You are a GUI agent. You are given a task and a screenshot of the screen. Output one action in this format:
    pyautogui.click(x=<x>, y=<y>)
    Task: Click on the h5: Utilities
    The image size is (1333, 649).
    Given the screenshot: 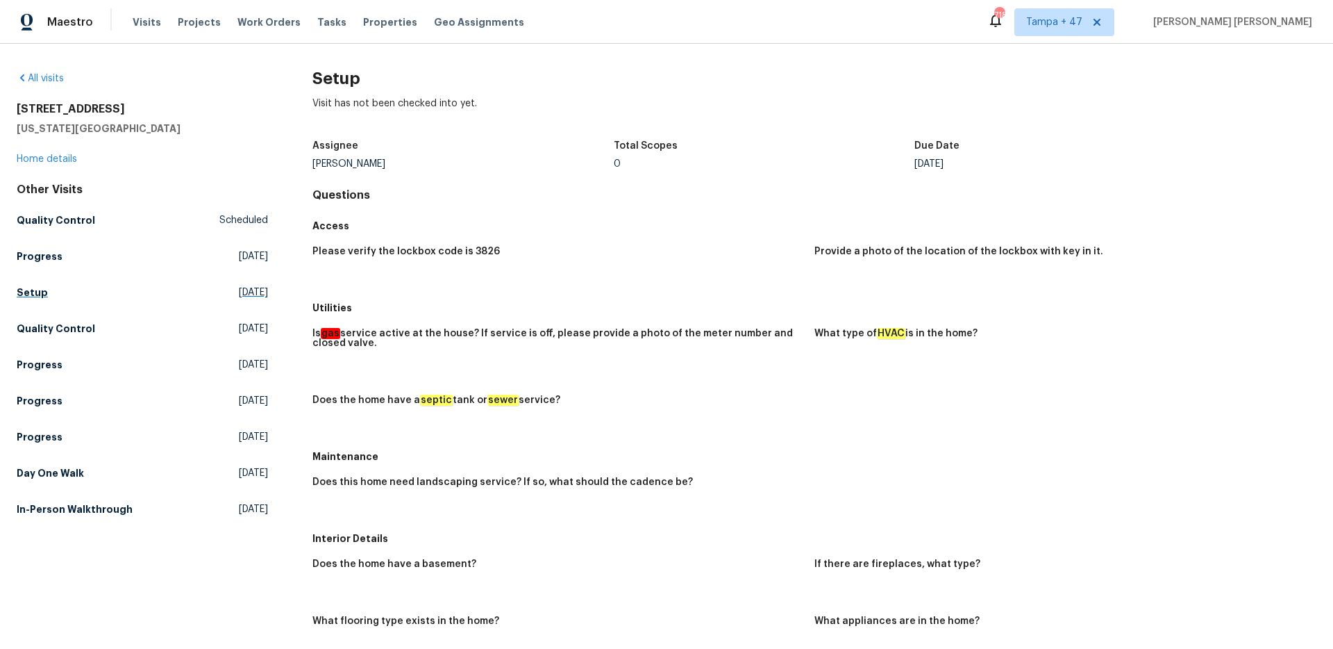 What is the action you would take?
    pyautogui.click(x=815, y=308)
    